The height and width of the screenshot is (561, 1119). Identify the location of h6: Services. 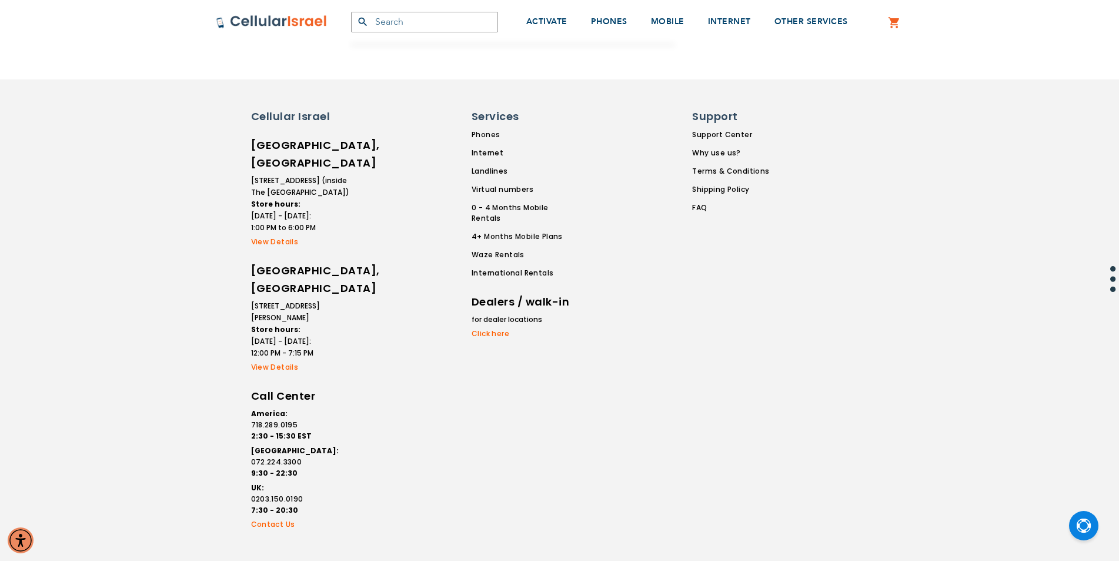
(522, 116).